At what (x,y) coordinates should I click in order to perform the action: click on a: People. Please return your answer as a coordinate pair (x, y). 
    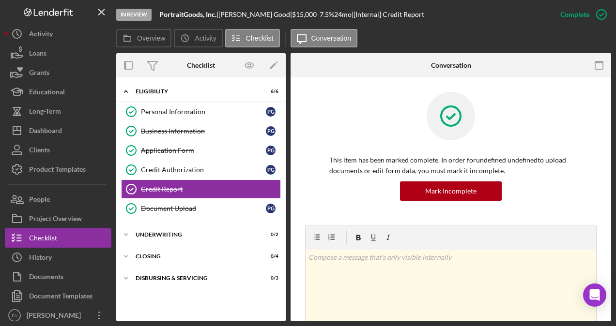
    Looking at the image, I should click on (58, 199).